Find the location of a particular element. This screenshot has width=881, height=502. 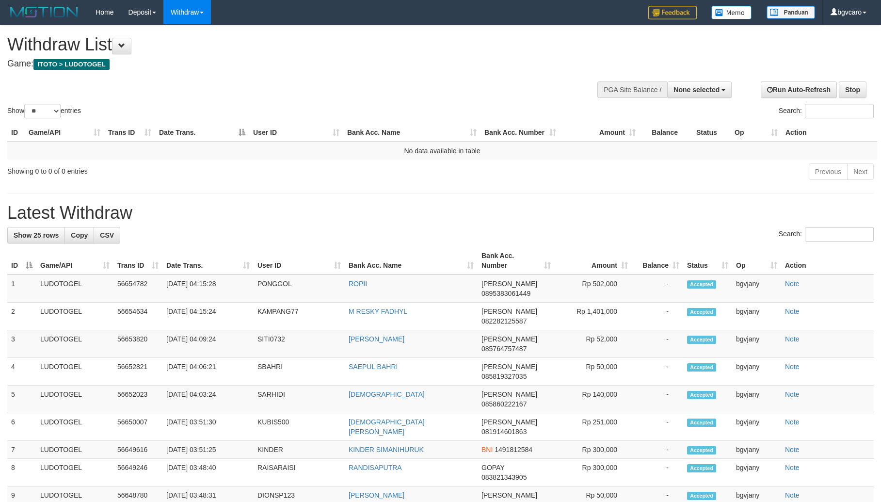

span: Show 25 rows is located at coordinates (36, 235).